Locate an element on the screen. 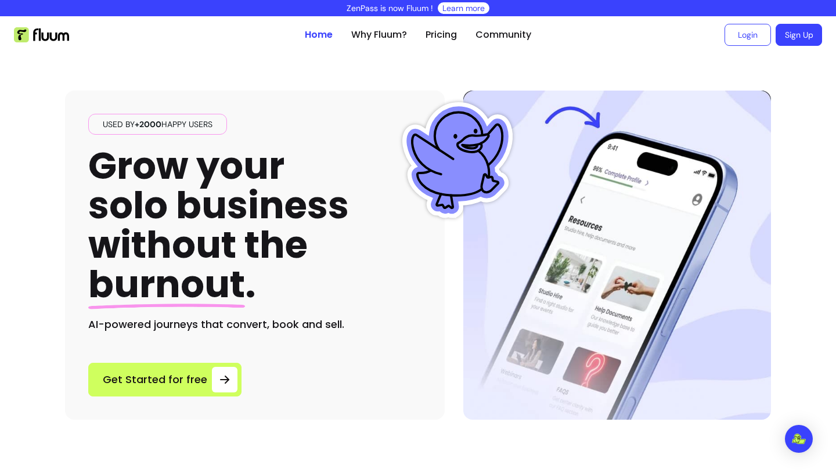 The image size is (836, 476). img: Fluum Logo is located at coordinates (41, 35).